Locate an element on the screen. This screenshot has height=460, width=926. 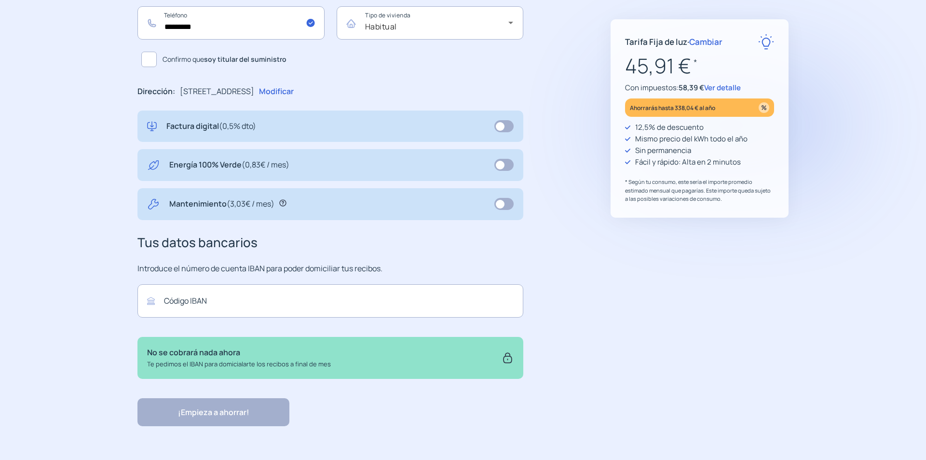
p: Mantenimiento is located at coordinates (222, 204).